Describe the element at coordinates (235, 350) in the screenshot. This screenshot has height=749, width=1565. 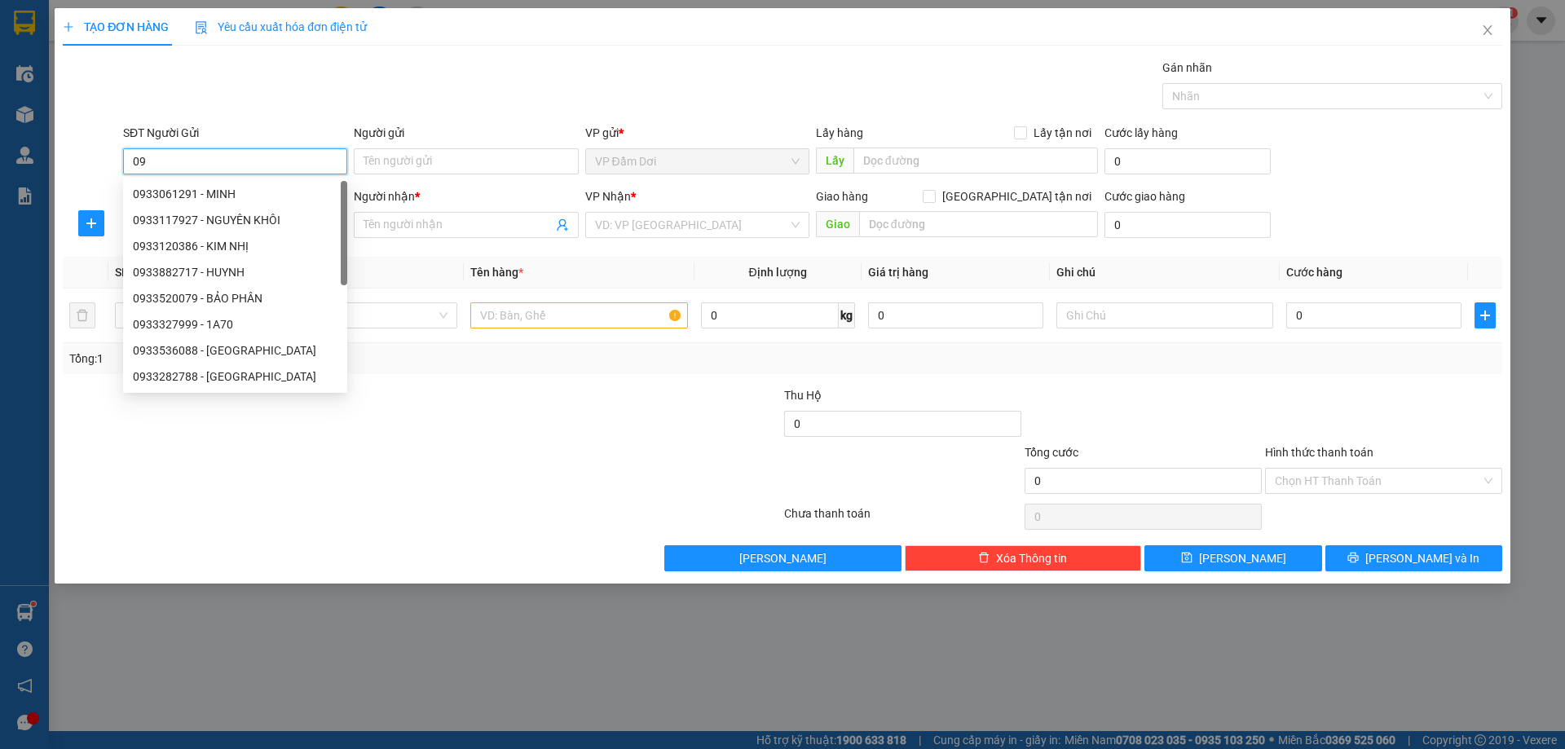
I see `div: 0933536088 - HÀ` at that location.